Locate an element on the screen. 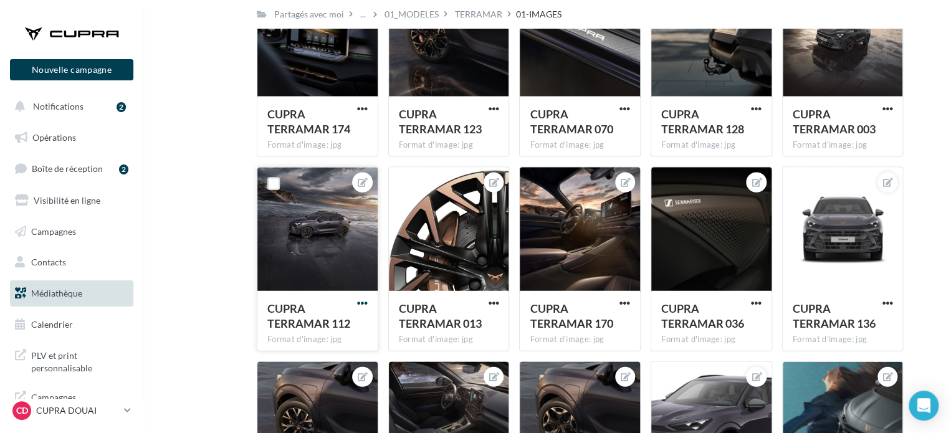 The width and height of the screenshot is (951, 433). span: CUPRA TERRAMAR 174 is located at coordinates (309, 122).